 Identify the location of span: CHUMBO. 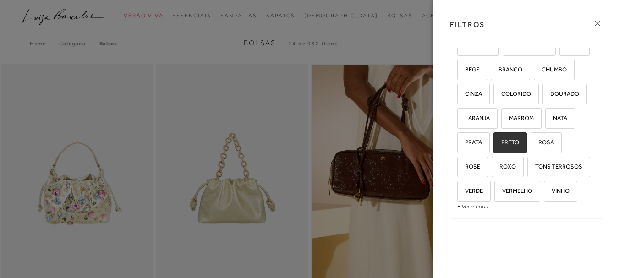
(551, 69).